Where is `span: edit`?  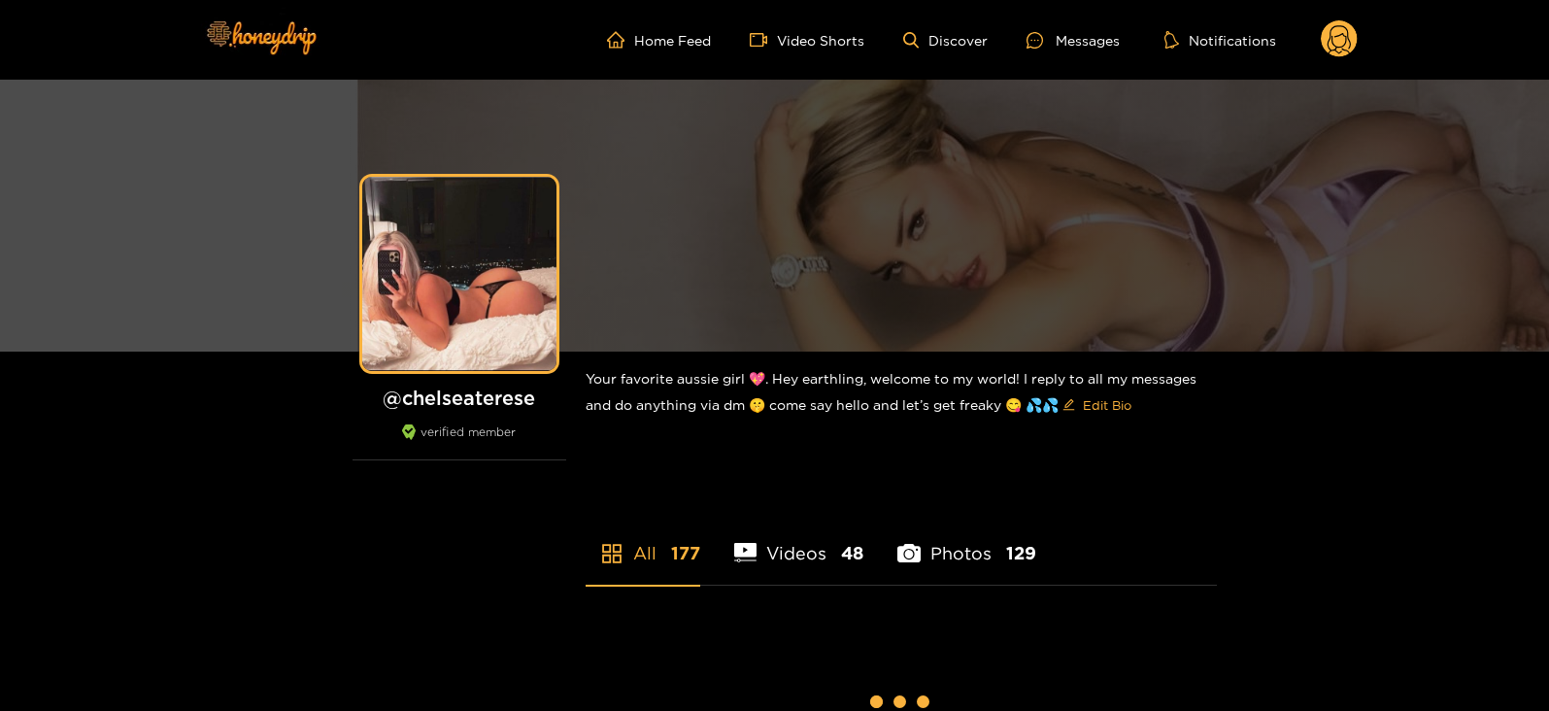 span: edit is located at coordinates (1069, 405).